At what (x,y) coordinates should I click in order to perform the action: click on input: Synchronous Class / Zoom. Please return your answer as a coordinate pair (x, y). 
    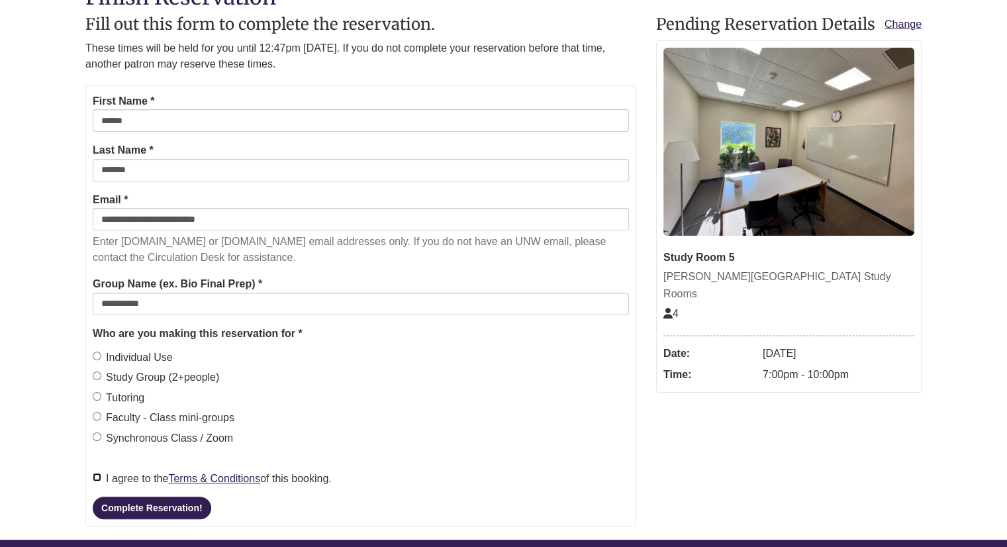
    Looking at the image, I should click on (97, 436).